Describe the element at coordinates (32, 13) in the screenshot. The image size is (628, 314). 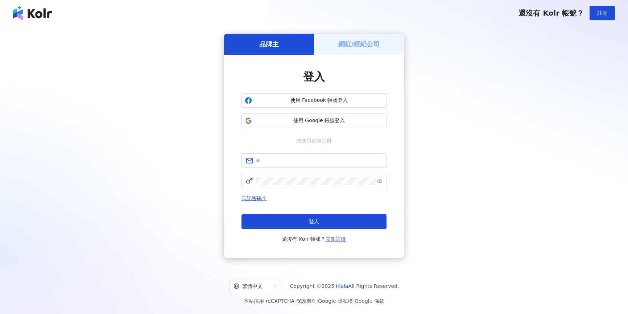
I see `img: logo` at that location.